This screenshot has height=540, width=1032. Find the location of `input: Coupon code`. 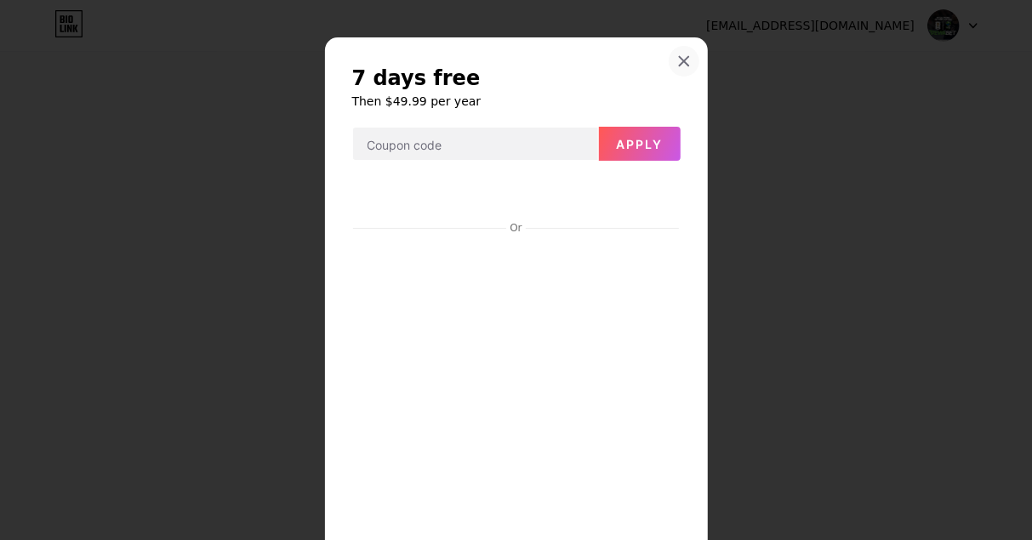

input: Coupon code is located at coordinates (475, 145).